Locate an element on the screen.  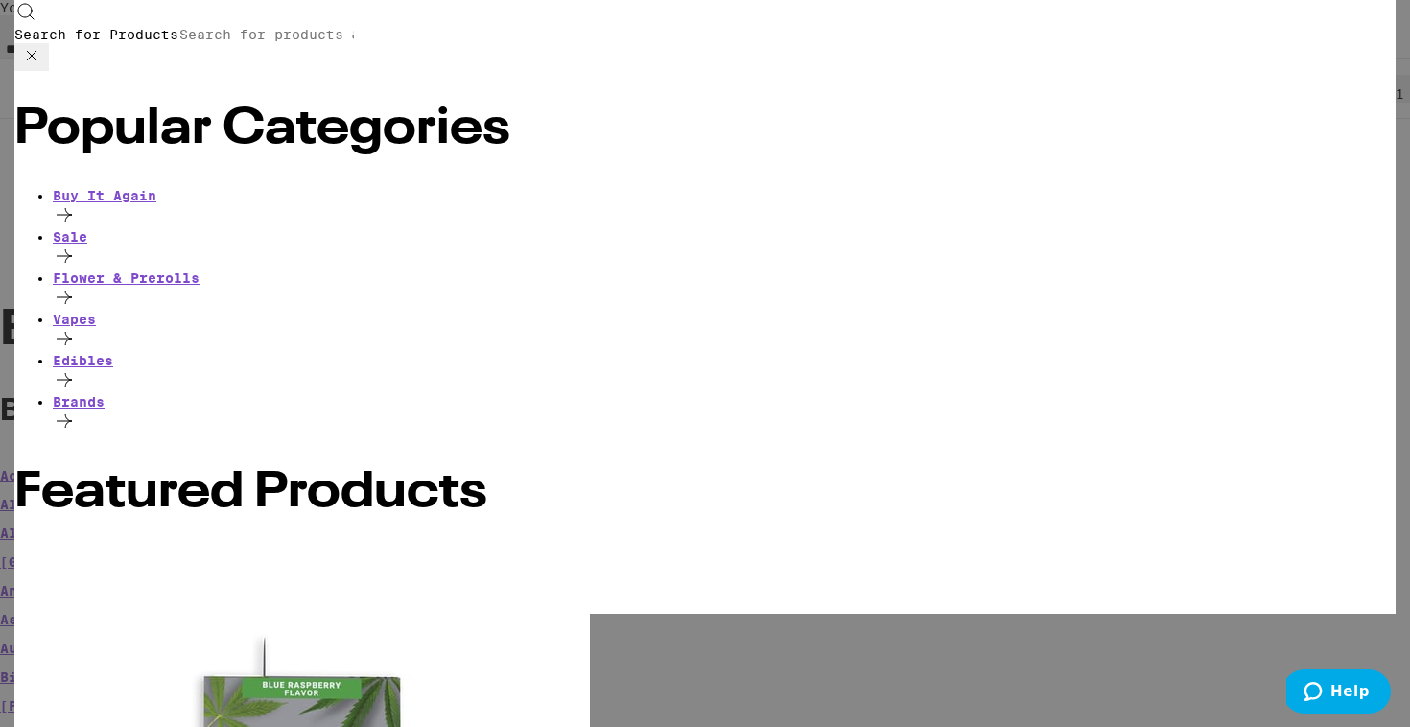
label: Search for Products is located at coordinates (96, 35).